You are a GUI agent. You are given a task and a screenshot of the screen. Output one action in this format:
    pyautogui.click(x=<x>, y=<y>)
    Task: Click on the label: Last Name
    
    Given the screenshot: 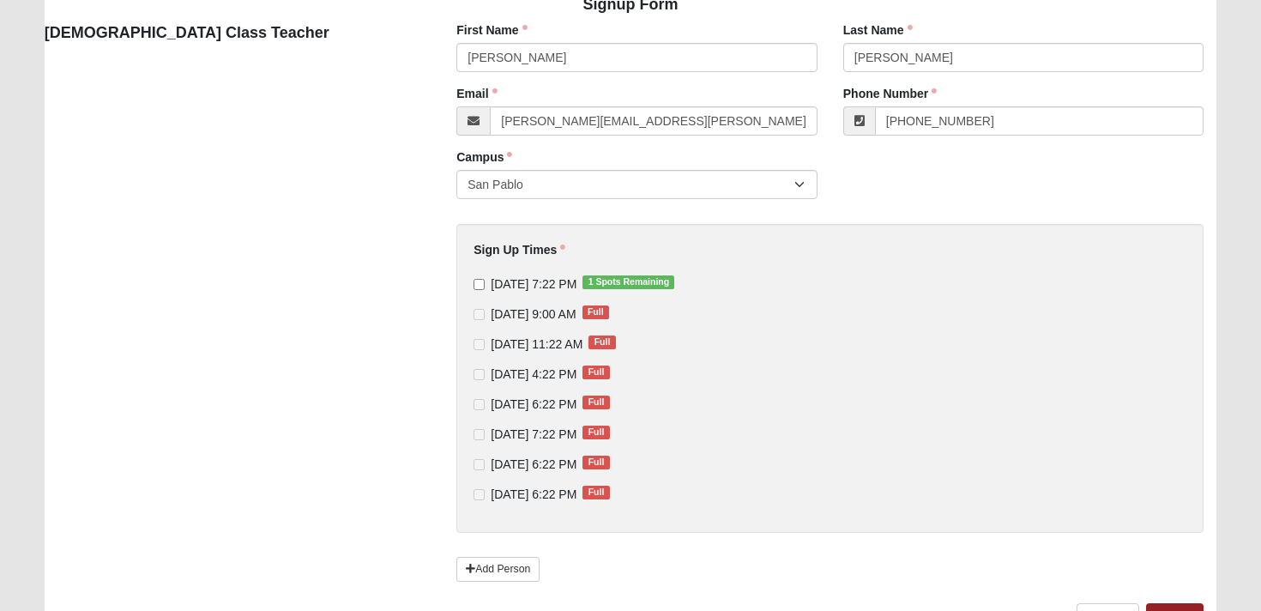 What is the action you would take?
    pyautogui.click(x=878, y=30)
    